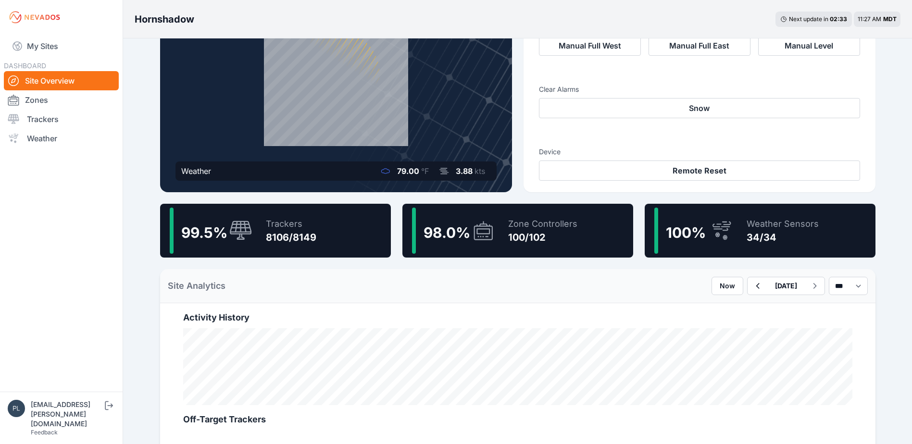 The width and height of the screenshot is (912, 444). What do you see at coordinates (164, 19) in the screenshot?
I see `h3: Hornshadow` at bounding box center [164, 19].